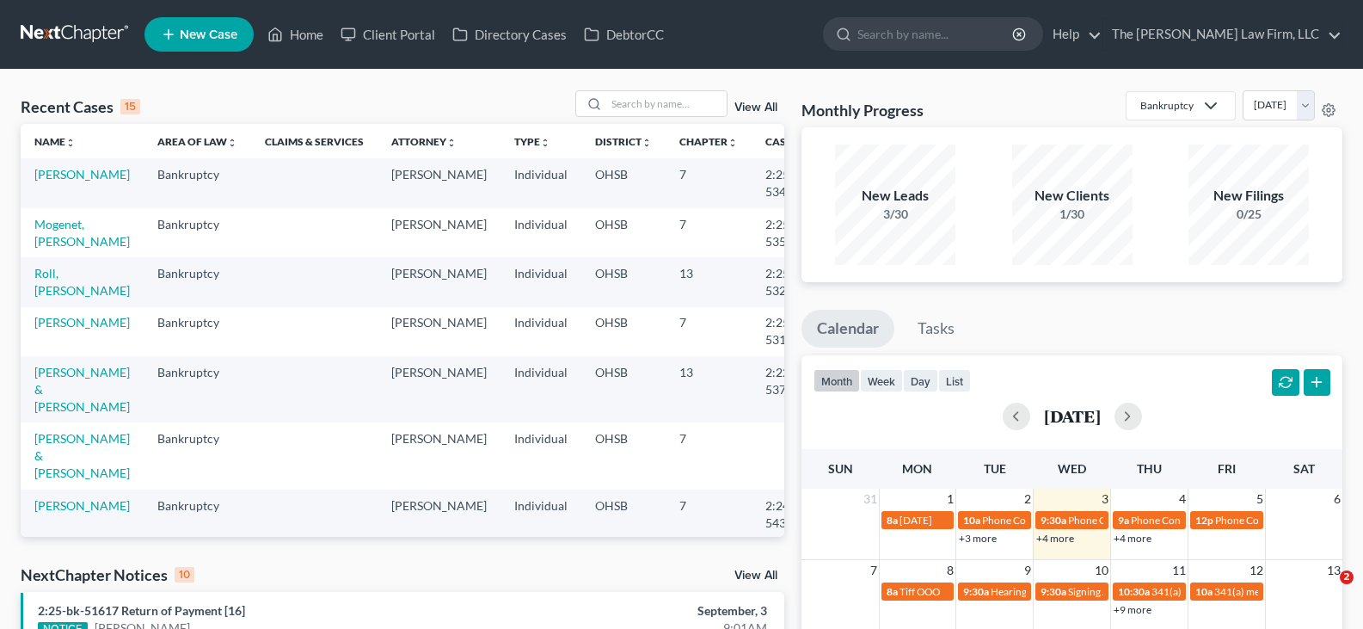 This screenshot has height=629, width=1363. What do you see at coordinates (950, 570) in the screenshot?
I see `span: 8` at bounding box center [950, 570].